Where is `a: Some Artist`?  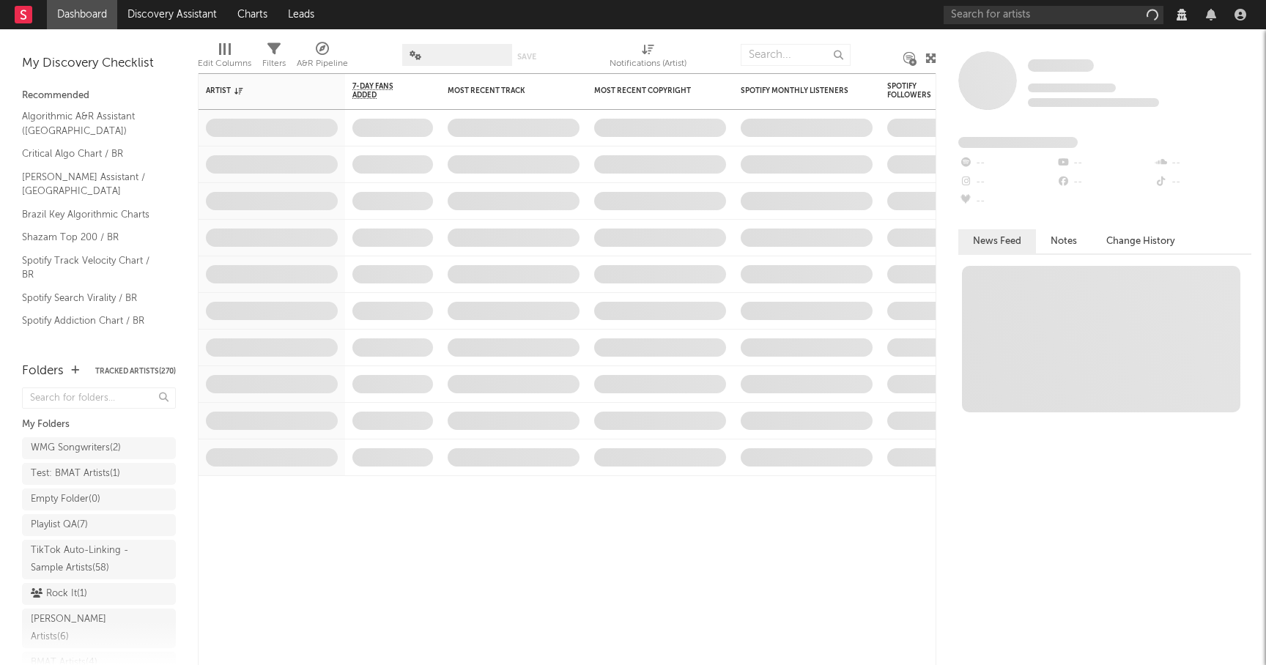 a: Some Artist is located at coordinates (1061, 66).